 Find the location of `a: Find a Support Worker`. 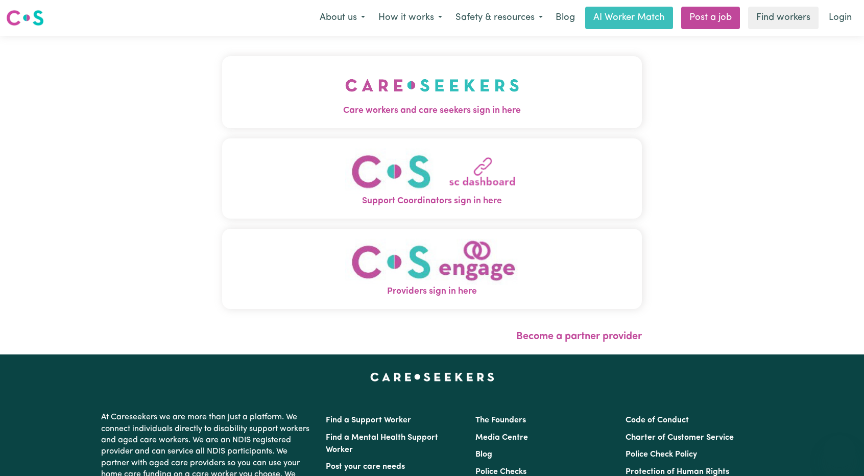

a: Find a Support Worker is located at coordinates (368, 420).